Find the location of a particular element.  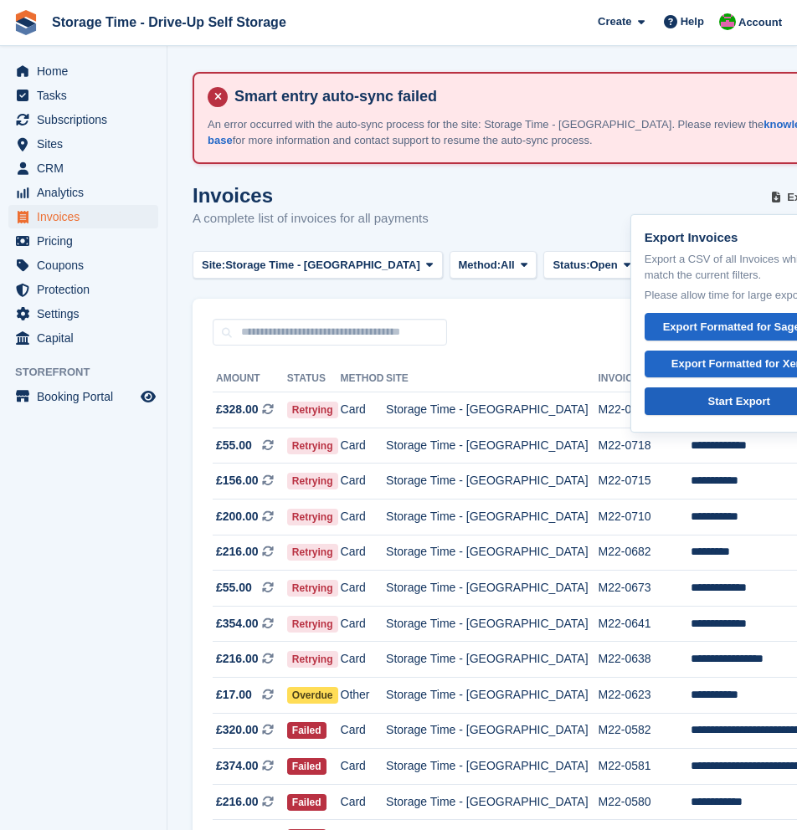

td: M22-0641 is located at coordinates (644, 624).